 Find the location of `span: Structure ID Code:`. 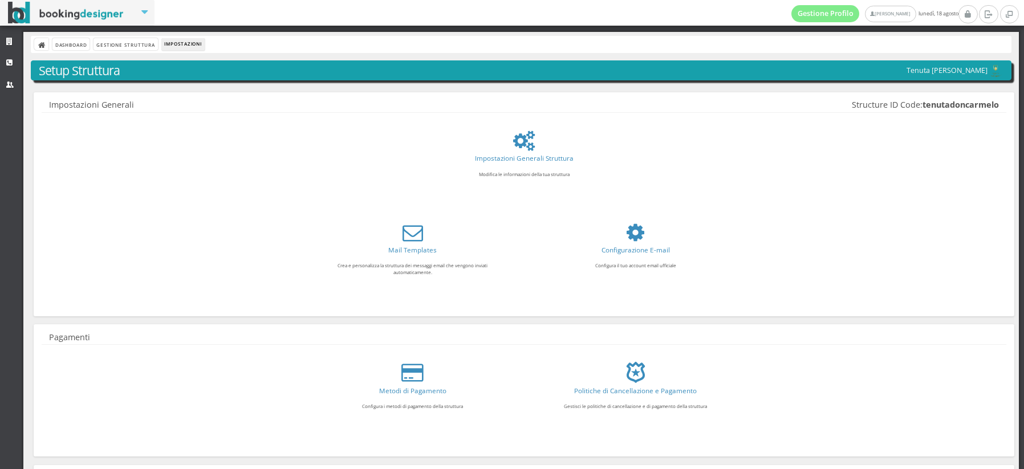

span: Structure ID Code: is located at coordinates (926, 104).